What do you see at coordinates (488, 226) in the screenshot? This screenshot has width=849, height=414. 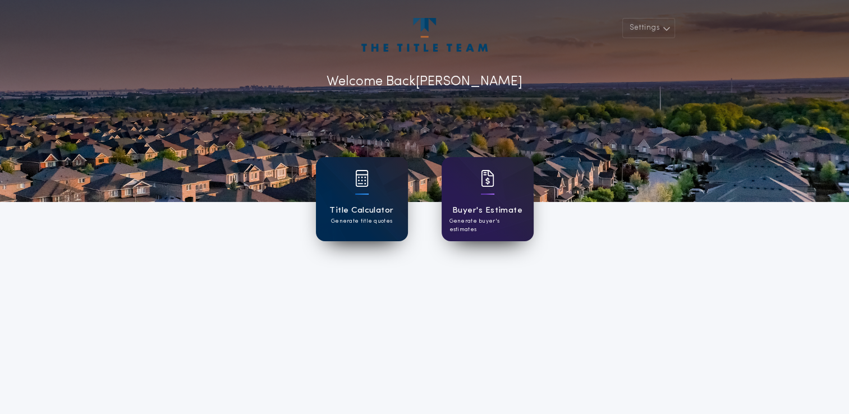 I see `p: Generate buyer's estimates` at bounding box center [488, 226].